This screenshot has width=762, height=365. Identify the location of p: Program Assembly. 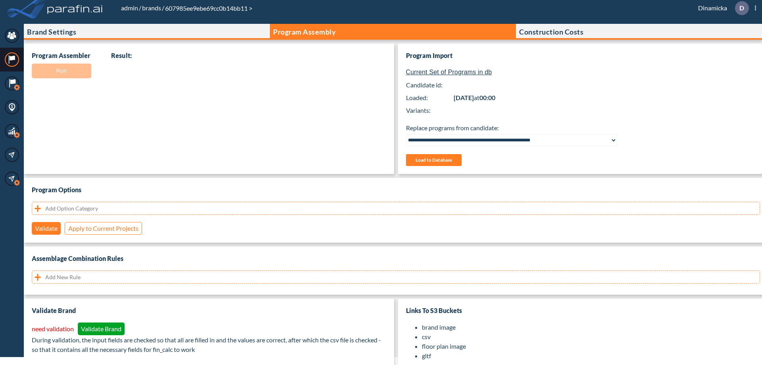
(305, 32).